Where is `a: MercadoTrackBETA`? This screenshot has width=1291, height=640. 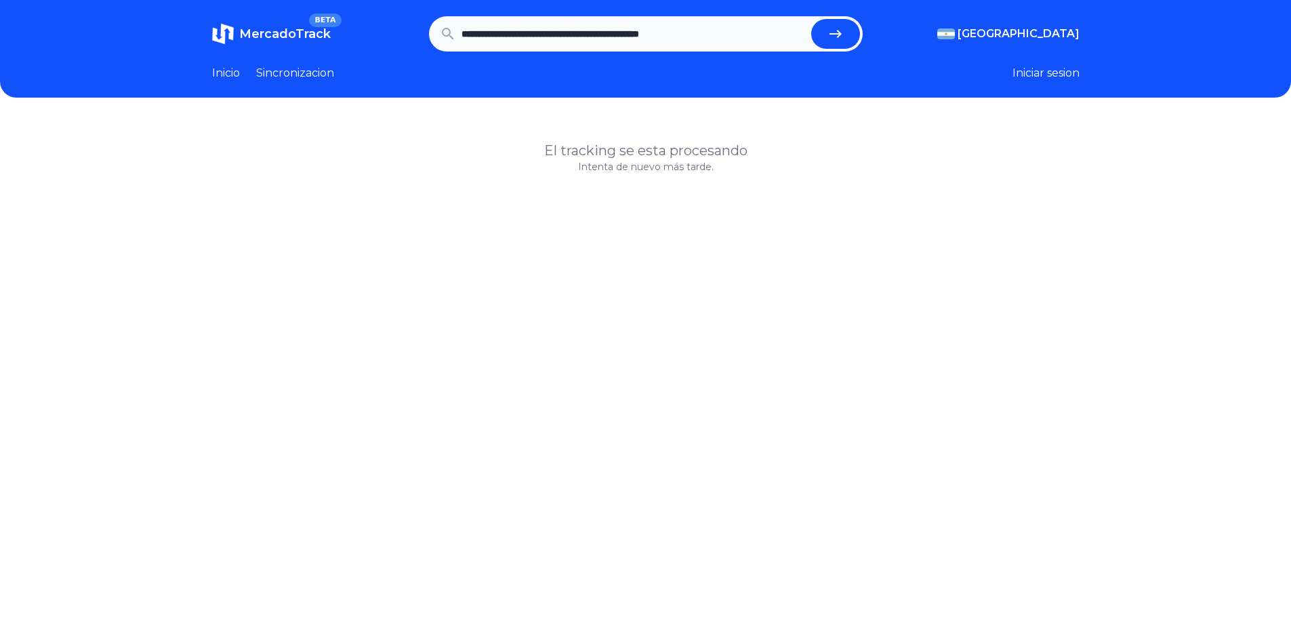
a: MercadoTrackBETA is located at coordinates (271, 34).